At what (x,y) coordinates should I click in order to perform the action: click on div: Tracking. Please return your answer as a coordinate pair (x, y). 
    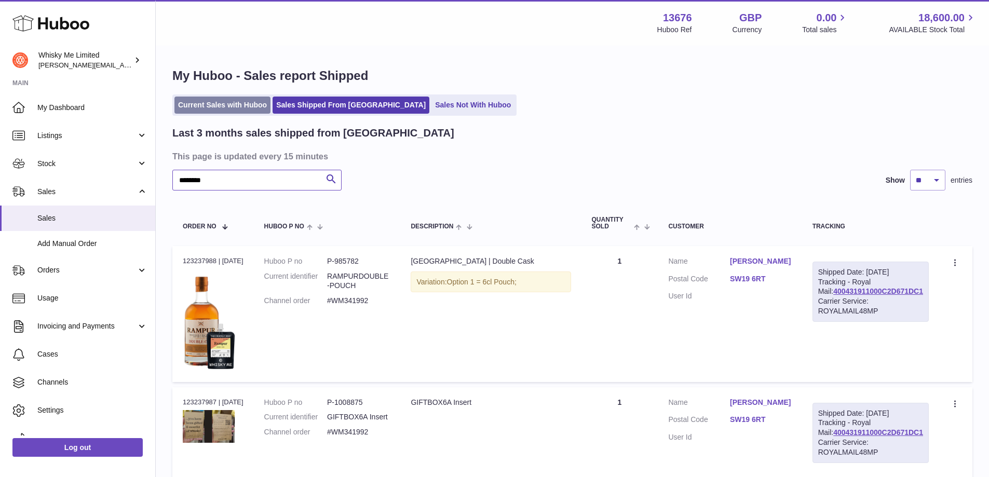
    Looking at the image, I should click on (871, 226).